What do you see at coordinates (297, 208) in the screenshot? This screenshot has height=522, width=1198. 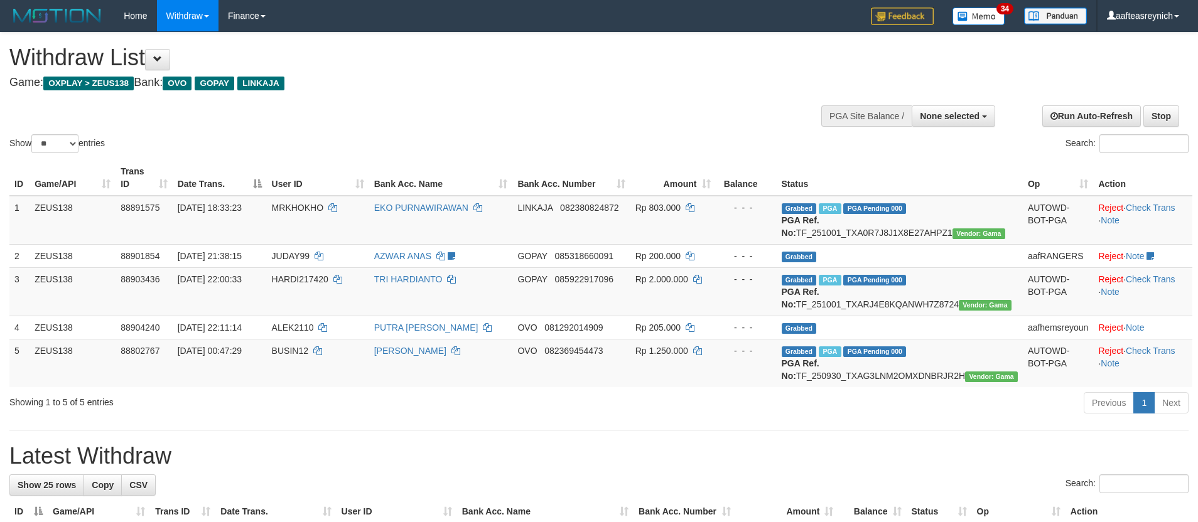 I see `span: MRKHOKHO` at bounding box center [297, 208].